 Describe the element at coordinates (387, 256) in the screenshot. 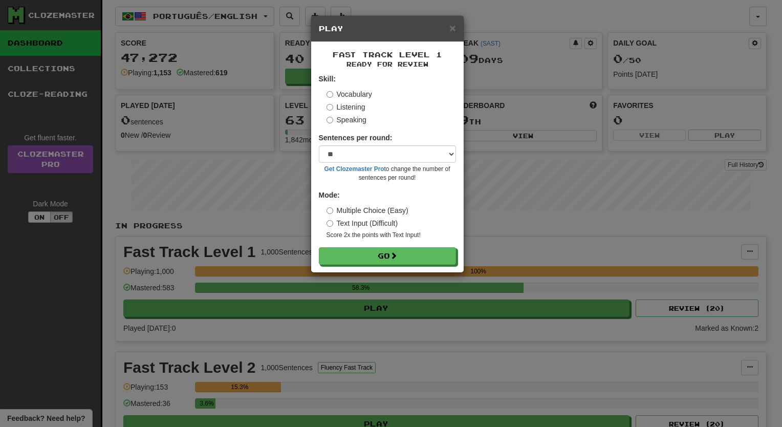

I see `button: Go` at that location.